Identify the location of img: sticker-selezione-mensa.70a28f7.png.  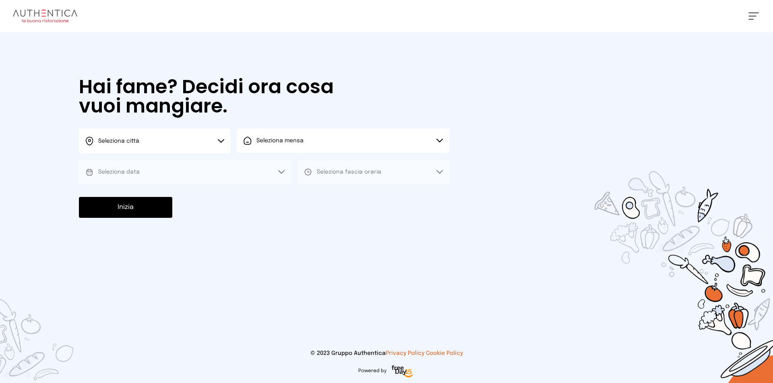
(660, 254).